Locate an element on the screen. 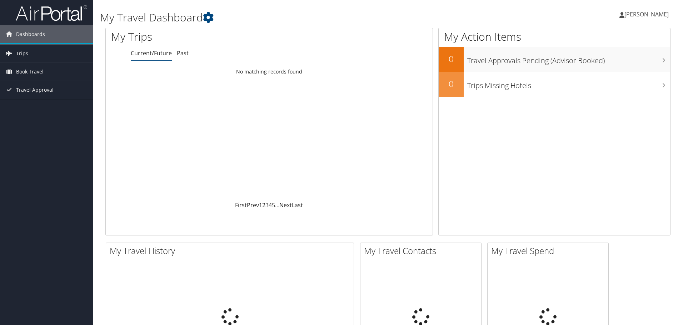  span: Travel Approval is located at coordinates (35, 90).